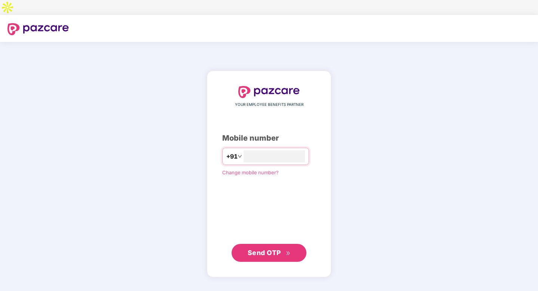  I want to click on span: Change mobile number?, so click(250, 173).